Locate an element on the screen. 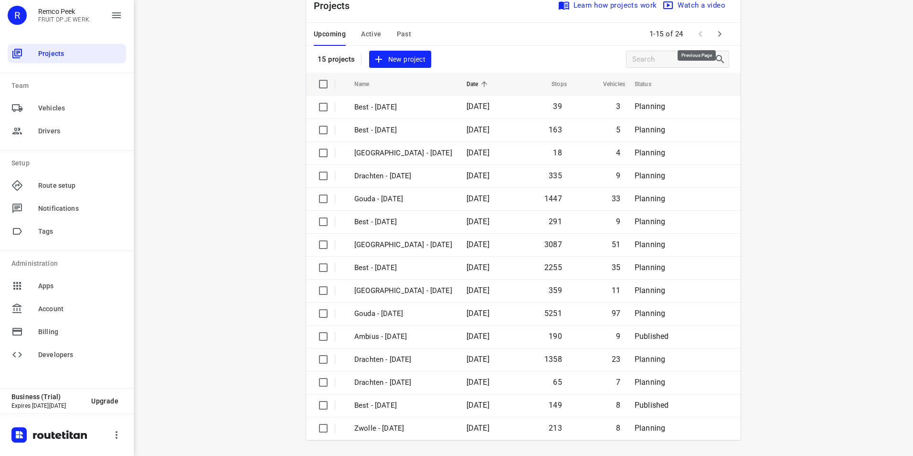  p: 15 projects is located at coordinates (336, 59).